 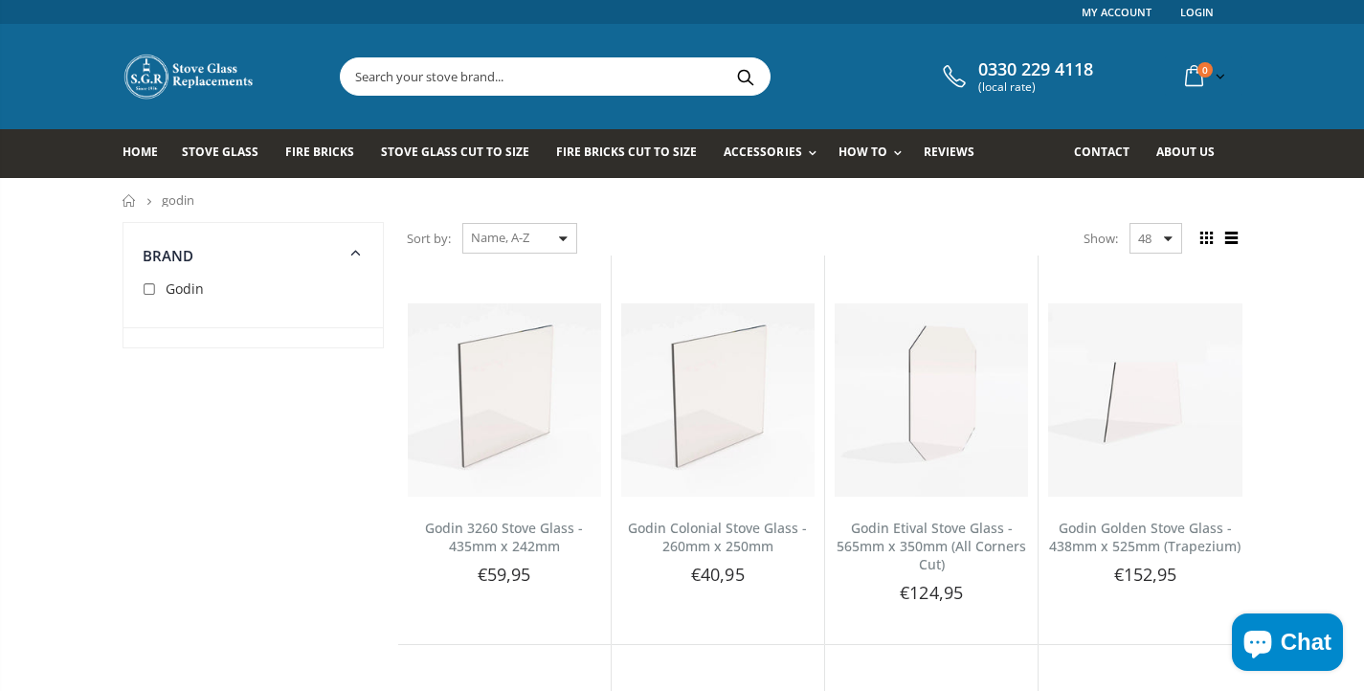 I want to click on span: Godin, so click(x=185, y=288).